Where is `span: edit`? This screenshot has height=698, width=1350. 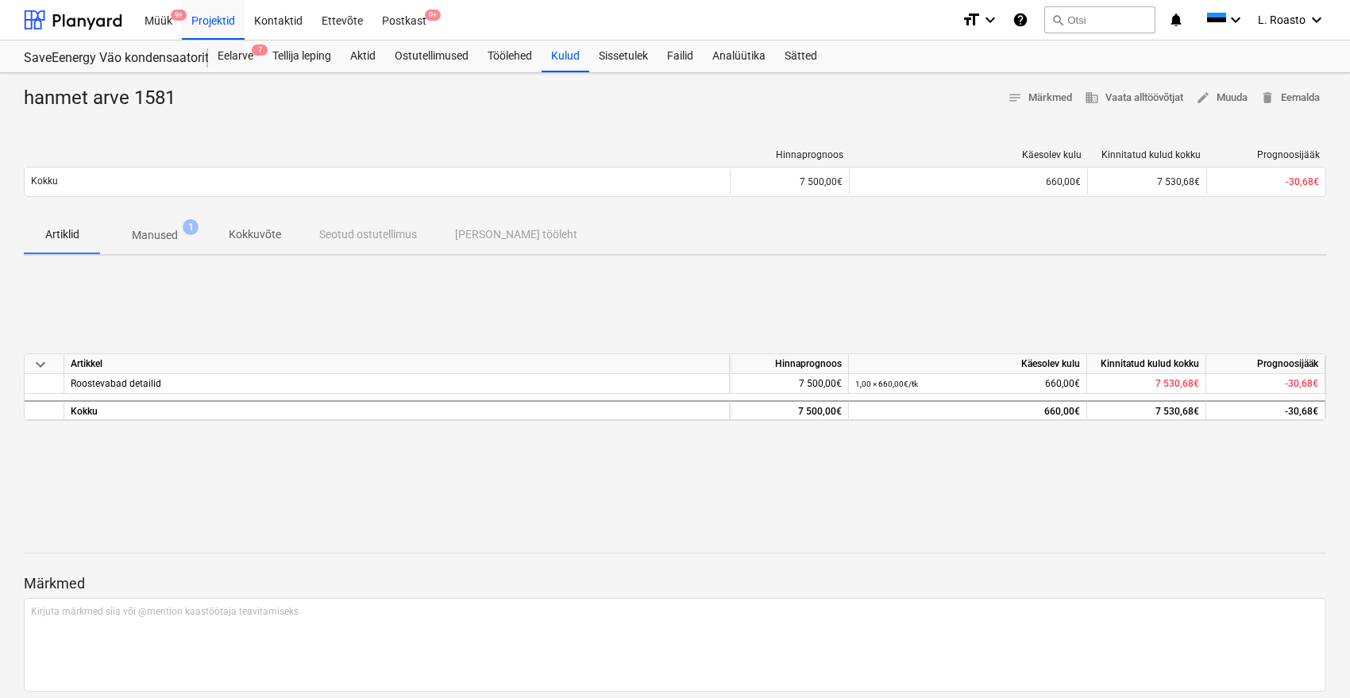
span: edit is located at coordinates (1203, 98).